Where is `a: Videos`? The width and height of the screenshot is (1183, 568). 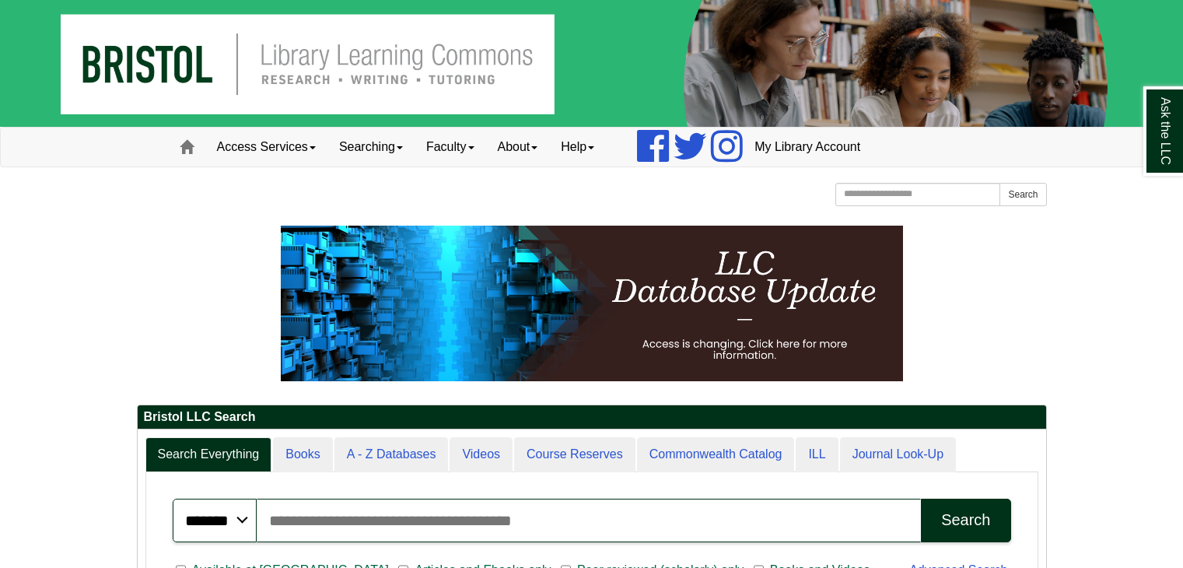 a: Videos is located at coordinates (481, 454).